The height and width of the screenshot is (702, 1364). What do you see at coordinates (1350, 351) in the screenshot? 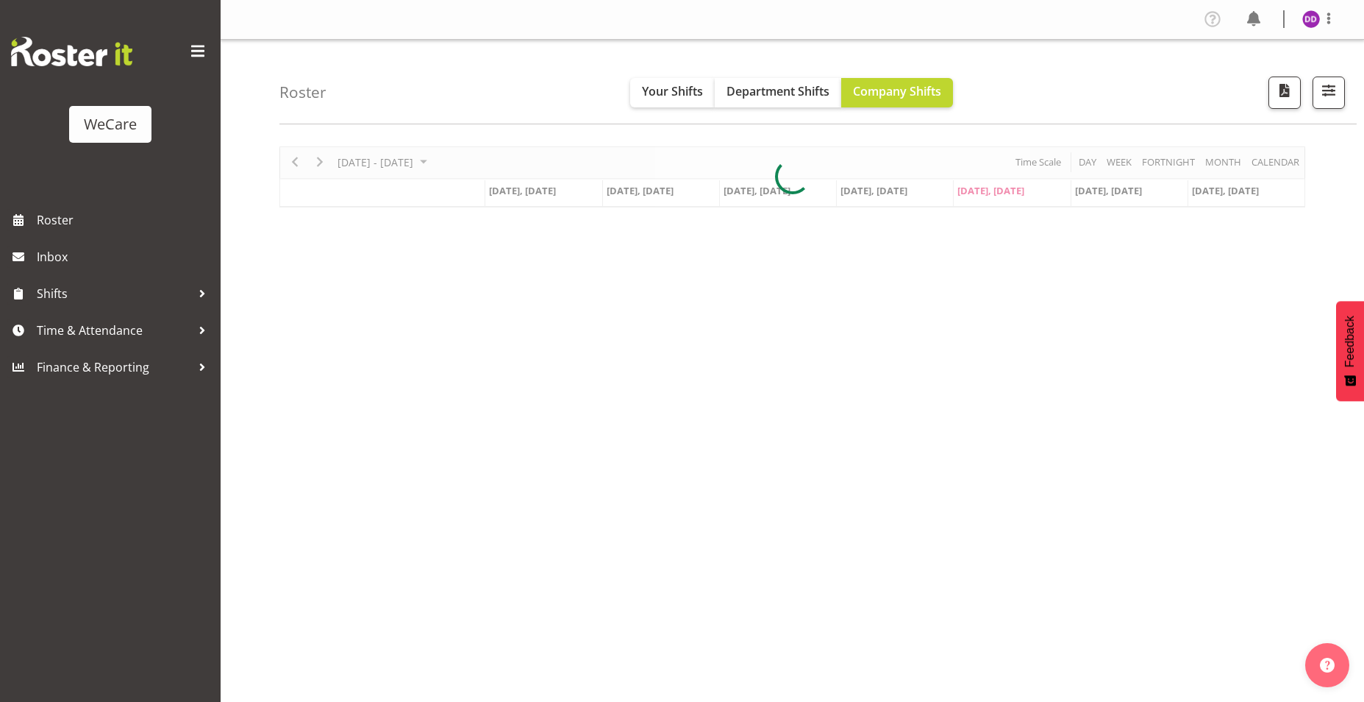
I see `button: Feedback - Show survey` at bounding box center [1350, 351].